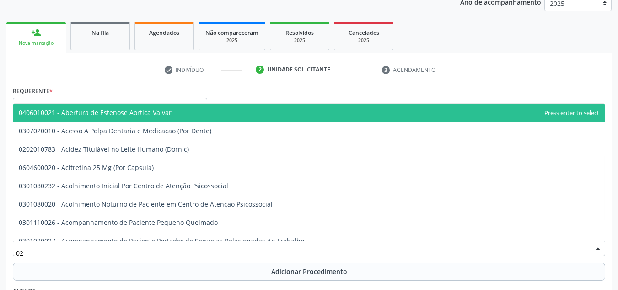 This screenshot has height=290, width=618. I want to click on div: Nova marcação, so click(36, 43).